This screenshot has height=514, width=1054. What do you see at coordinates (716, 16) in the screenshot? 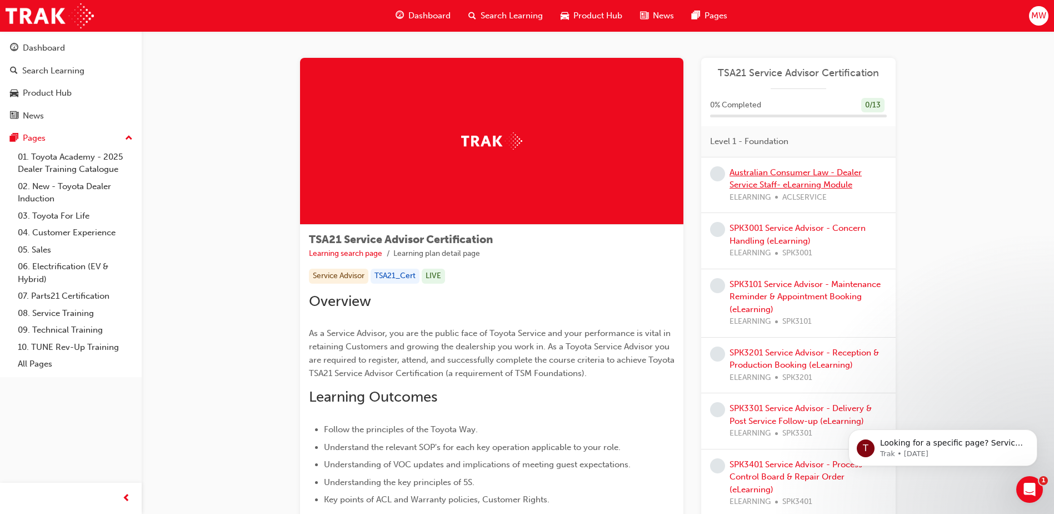
I see `span: Pages` at bounding box center [716, 16].